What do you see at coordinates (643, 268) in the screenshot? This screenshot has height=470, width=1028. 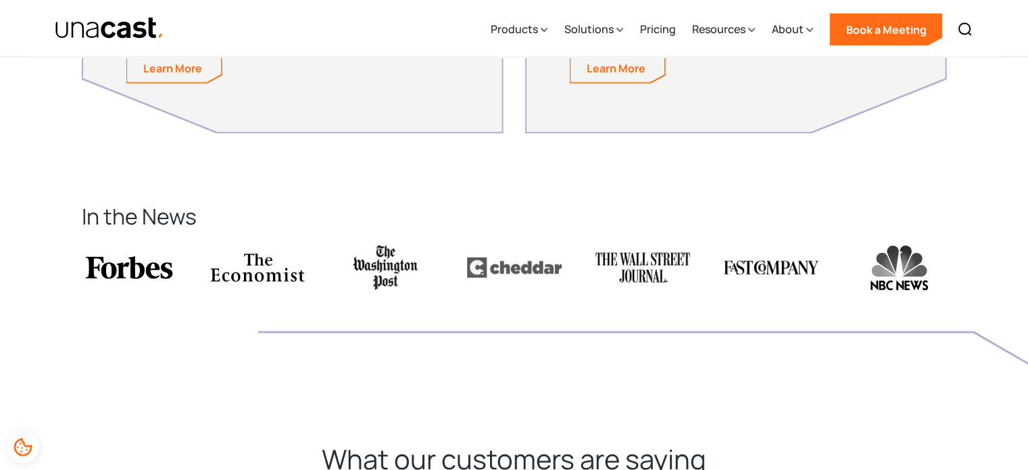 I see `img: WSJ logo` at bounding box center [643, 268].